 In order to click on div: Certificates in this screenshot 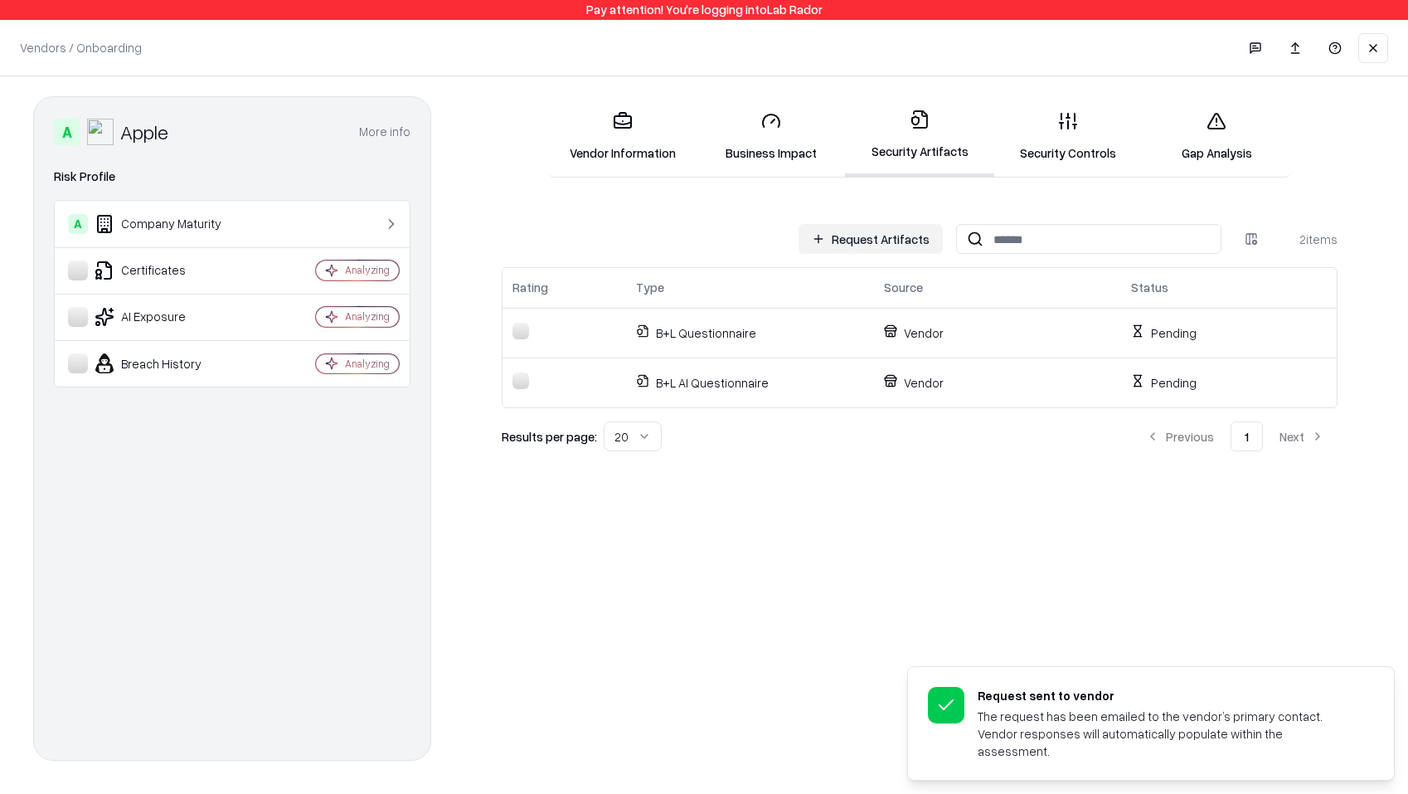, I will do `click(167, 270)`.